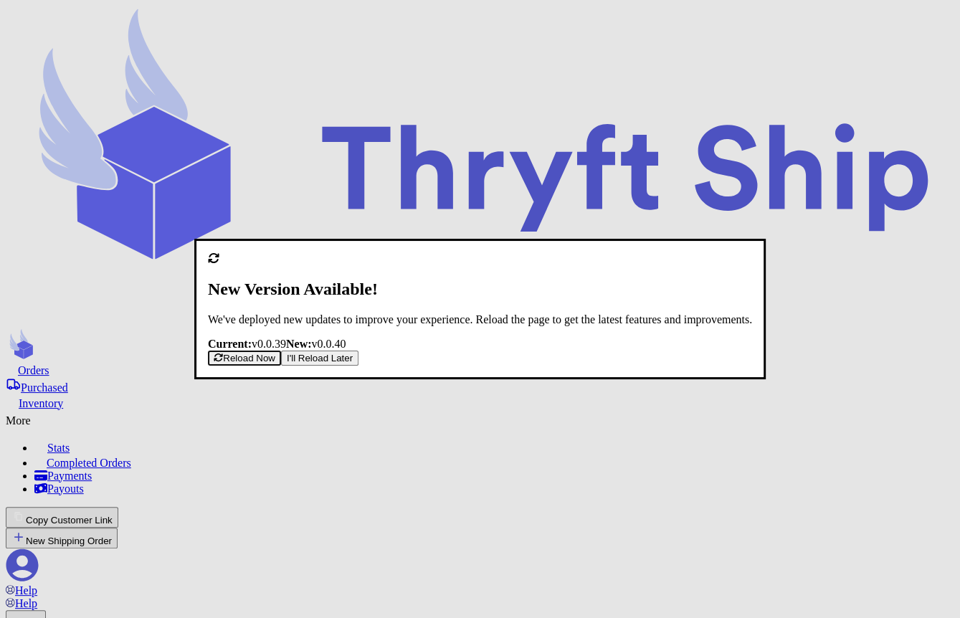  I want to click on span: v 0.0.40, so click(316, 343).